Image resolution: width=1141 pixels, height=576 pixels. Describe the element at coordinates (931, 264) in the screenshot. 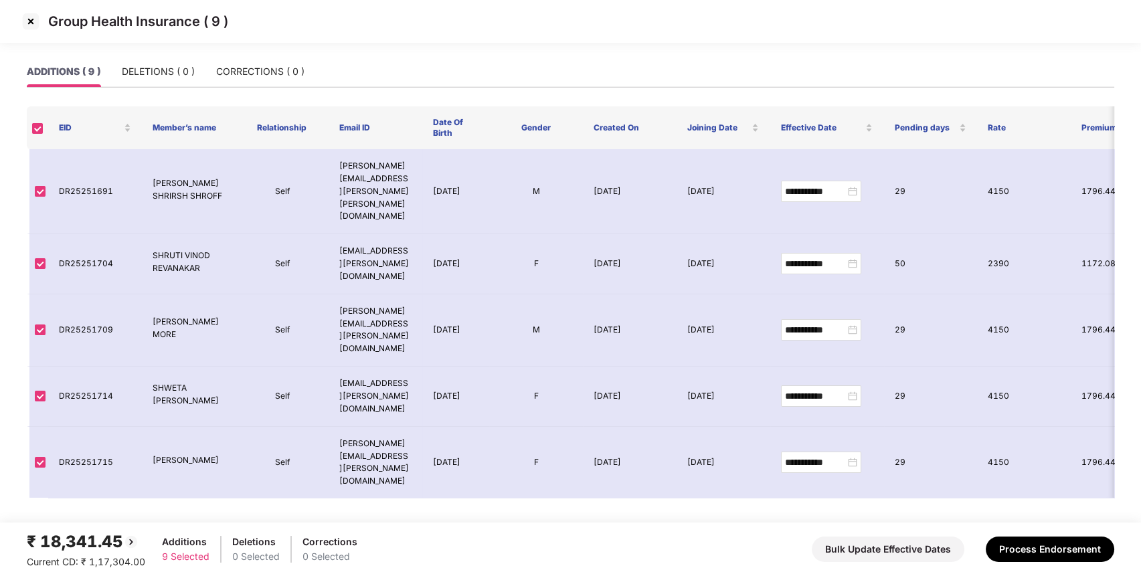

I see `td: 50` at that location.